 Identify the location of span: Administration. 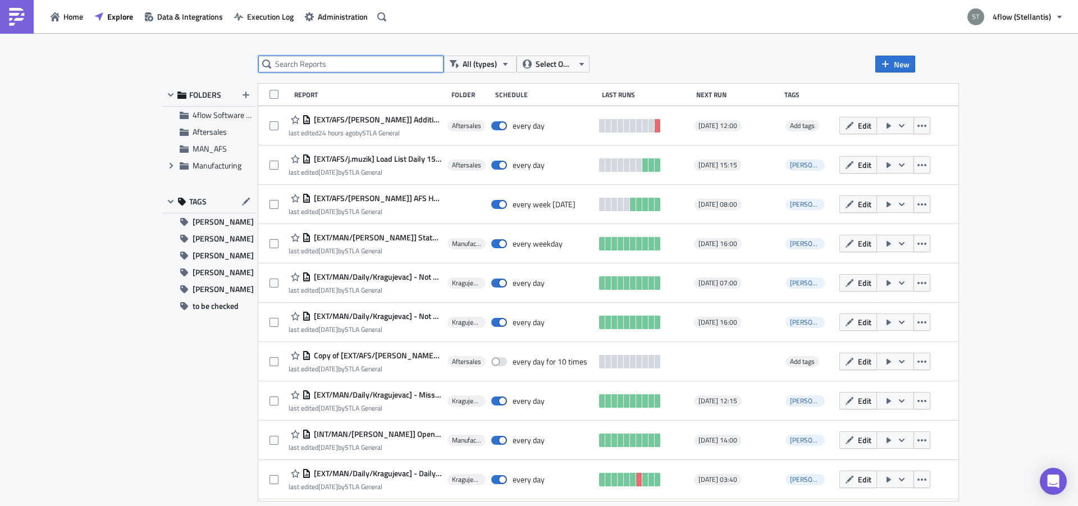
(342, 16).